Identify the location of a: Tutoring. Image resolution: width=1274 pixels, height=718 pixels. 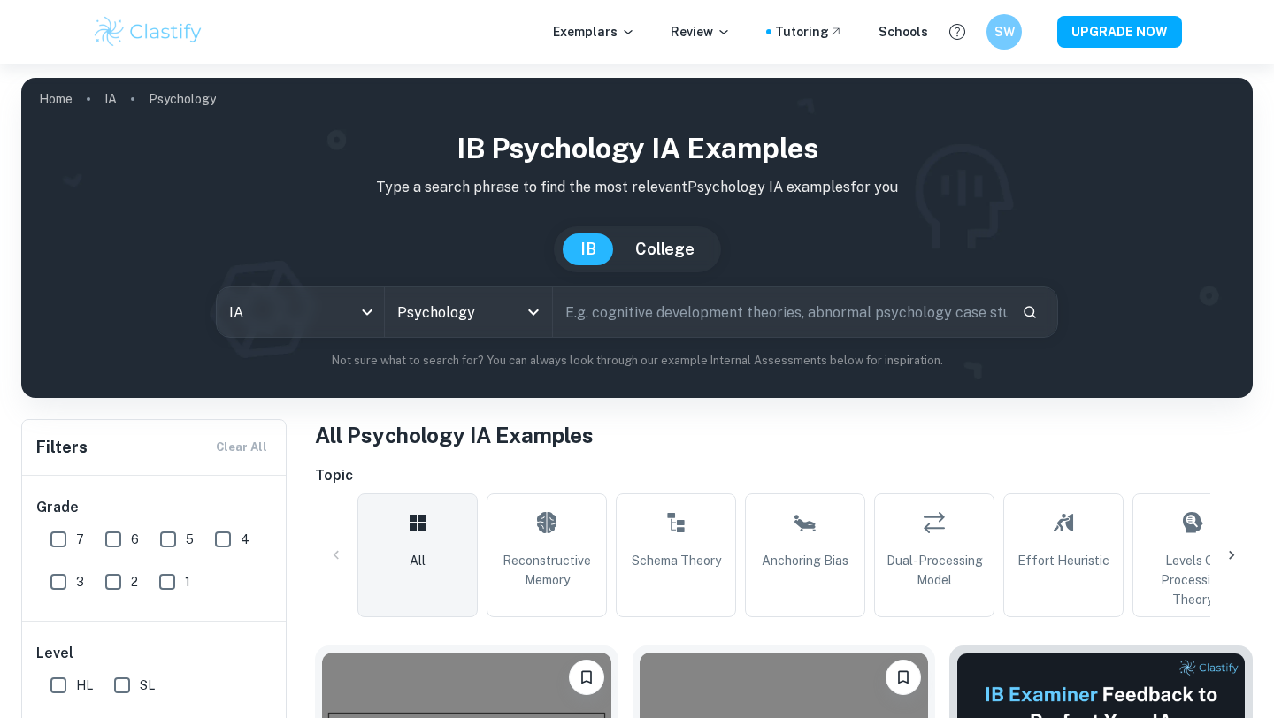
(809, 32).